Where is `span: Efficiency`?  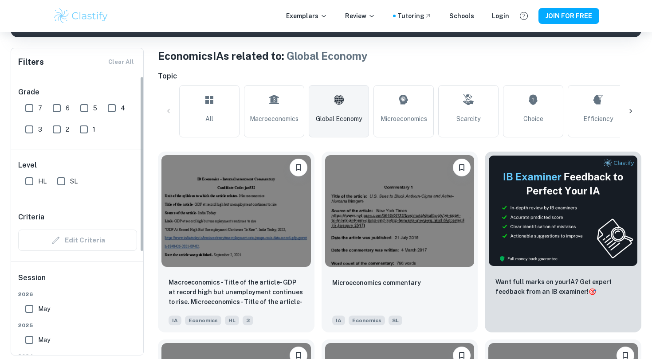
span: Efficiency is located at coordinates (598, 119).